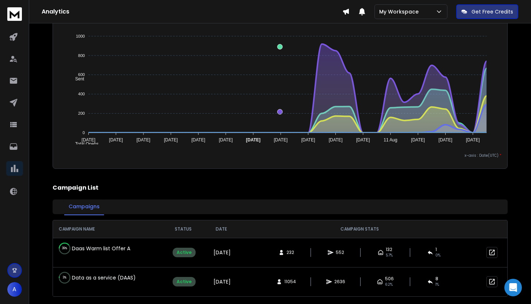 The image size is (531, 304). What do you see at coordinates (389, 249) in the screenshot?
I see `span: 132` at bounding box center [389, 249].